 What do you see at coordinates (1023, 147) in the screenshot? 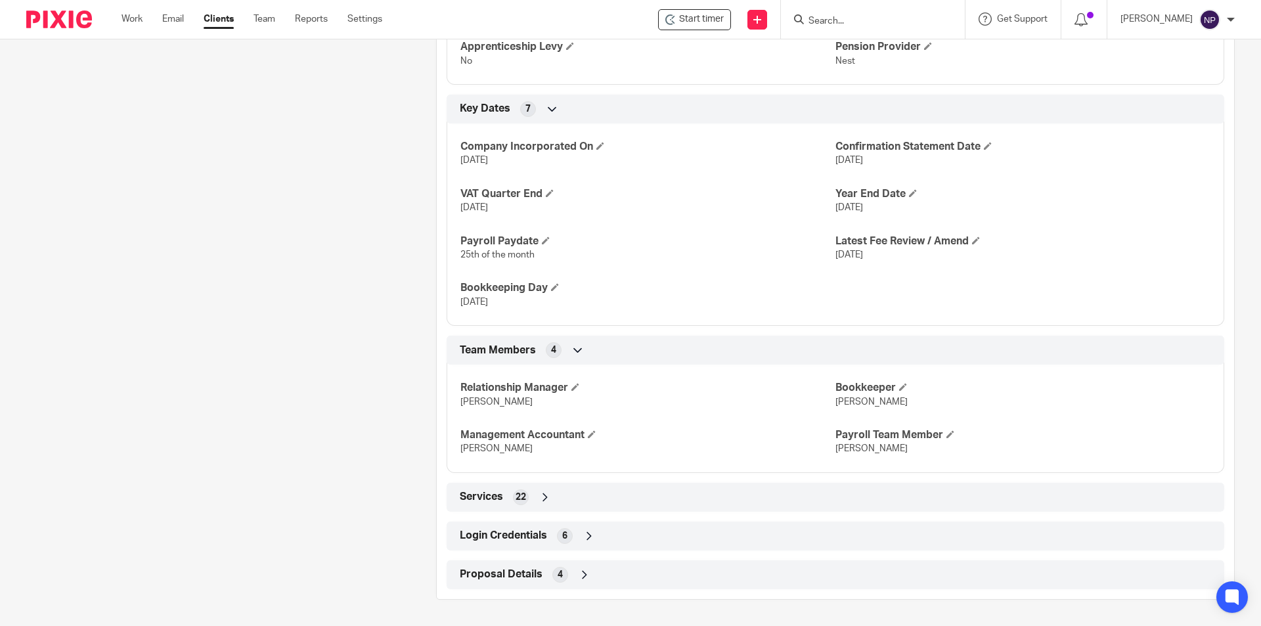
I see `h4: Confirmation Statement Date` at bounding box center [1023, 147].